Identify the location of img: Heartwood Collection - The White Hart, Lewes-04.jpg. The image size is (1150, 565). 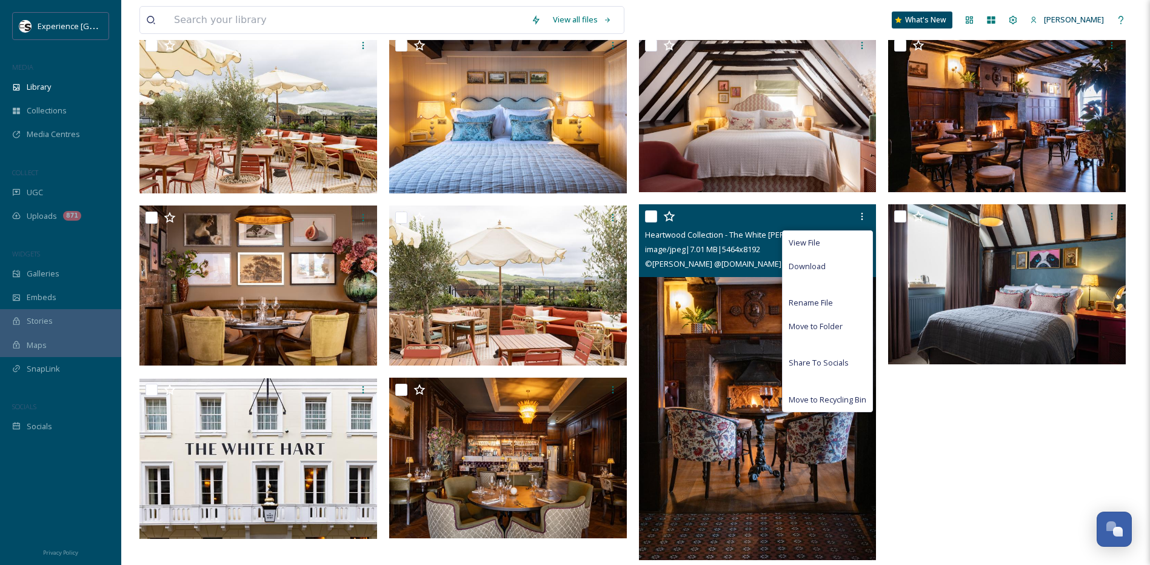
(758, 382).